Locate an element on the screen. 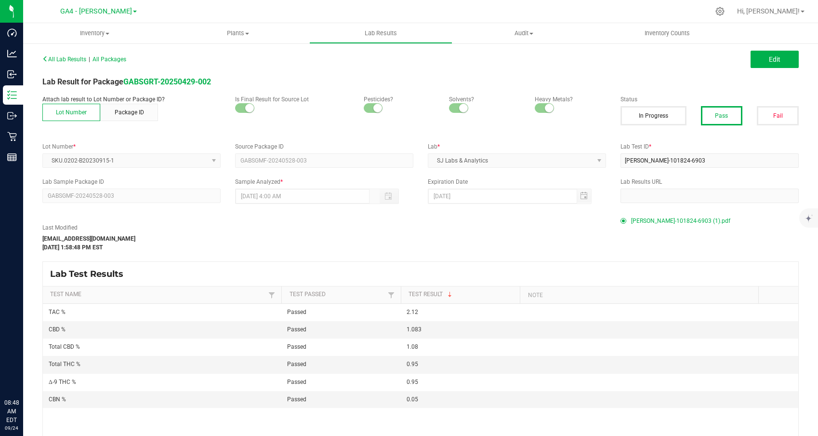 This screenshot has width=818, height=436. inline-svg: Retail is located at coordinates (12, 136).